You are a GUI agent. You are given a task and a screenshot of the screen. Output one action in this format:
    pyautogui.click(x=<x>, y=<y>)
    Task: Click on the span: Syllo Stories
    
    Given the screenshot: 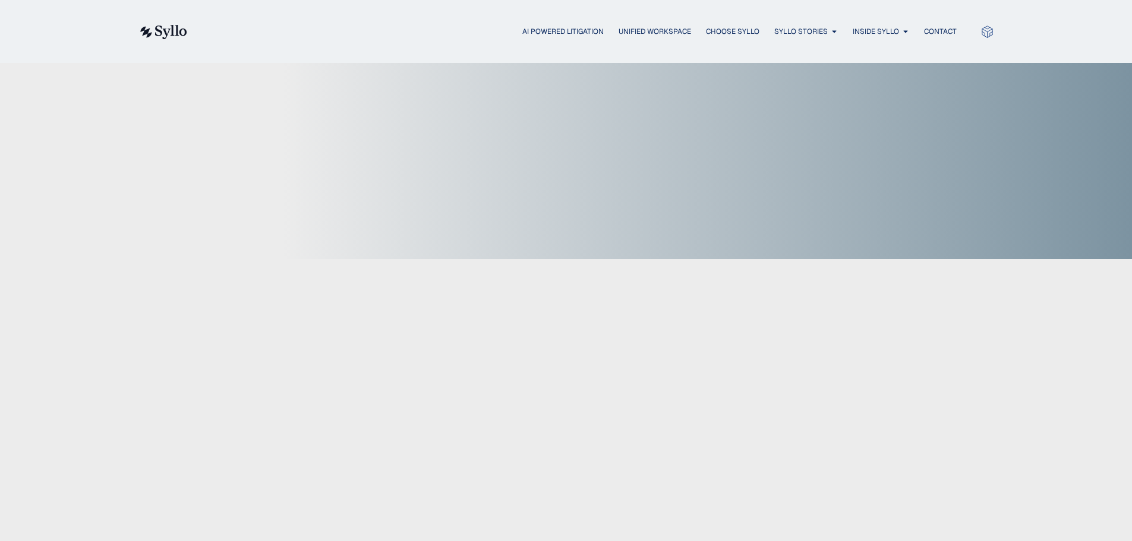 What is the action you would take?
    pyautogui.click(x=801, y=31)
    